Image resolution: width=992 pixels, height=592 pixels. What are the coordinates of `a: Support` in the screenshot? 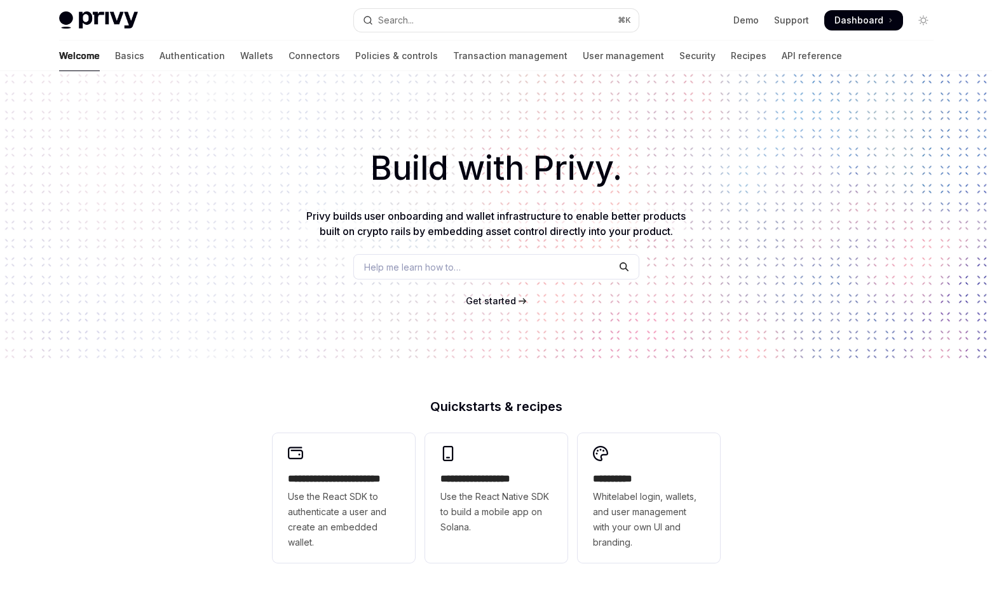 It's located at (791, 20).